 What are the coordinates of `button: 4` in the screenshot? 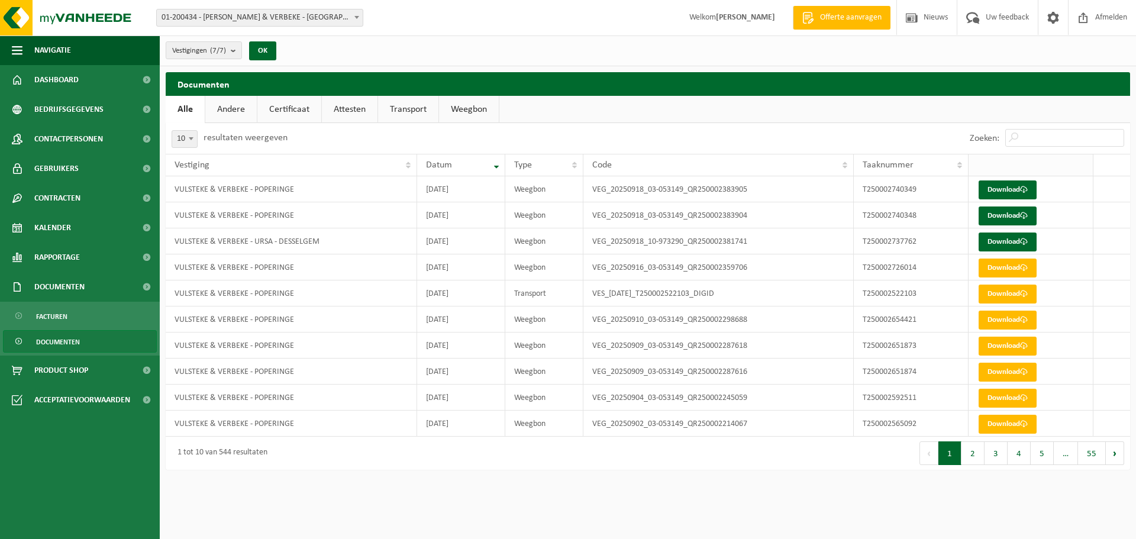 It's located at (1019, 453).